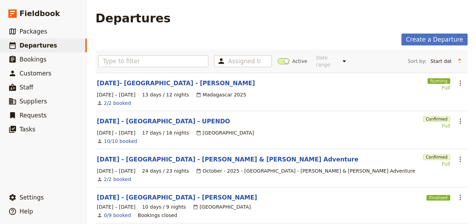  What do you see at coordinates (435, 39) in the screenshot?
I see `a: Create a Departure` at bounding box center [435, 39].